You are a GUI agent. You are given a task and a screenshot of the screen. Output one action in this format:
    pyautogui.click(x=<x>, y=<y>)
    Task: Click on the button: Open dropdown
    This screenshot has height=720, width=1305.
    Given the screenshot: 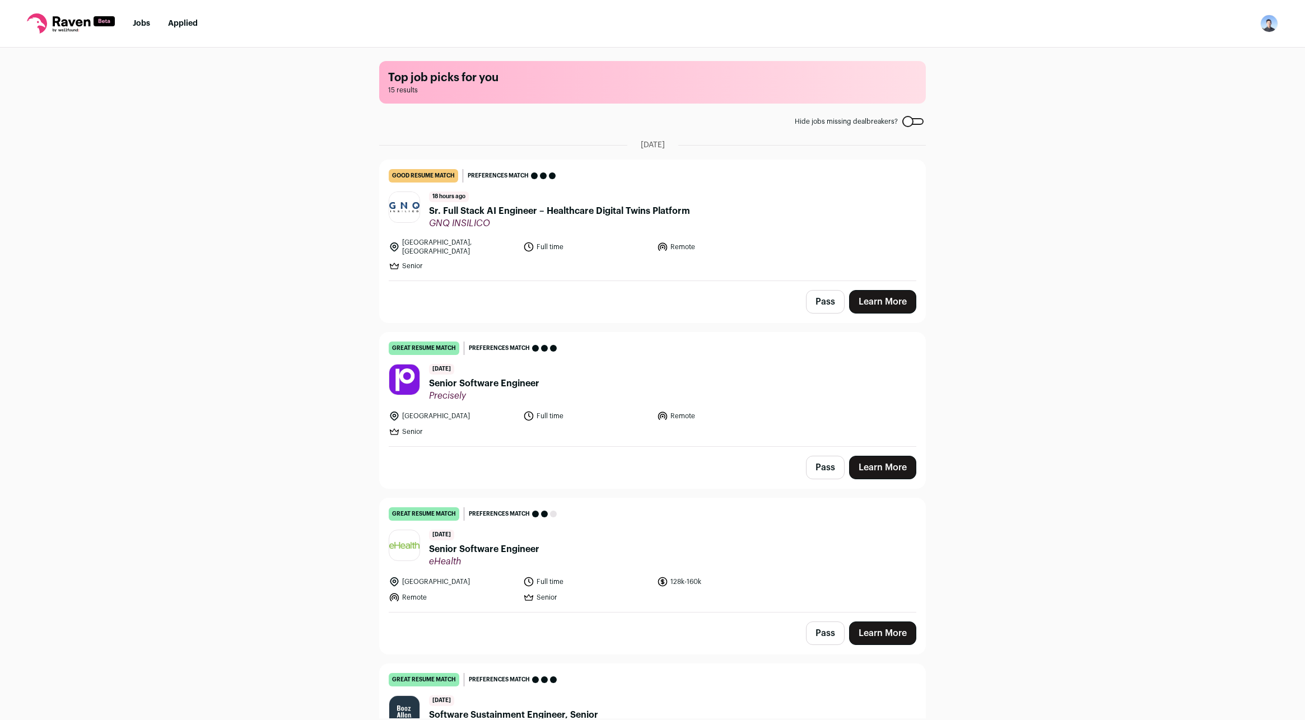 What is the action you would take?
    pyautogui.click(x=1269, y=24)
    